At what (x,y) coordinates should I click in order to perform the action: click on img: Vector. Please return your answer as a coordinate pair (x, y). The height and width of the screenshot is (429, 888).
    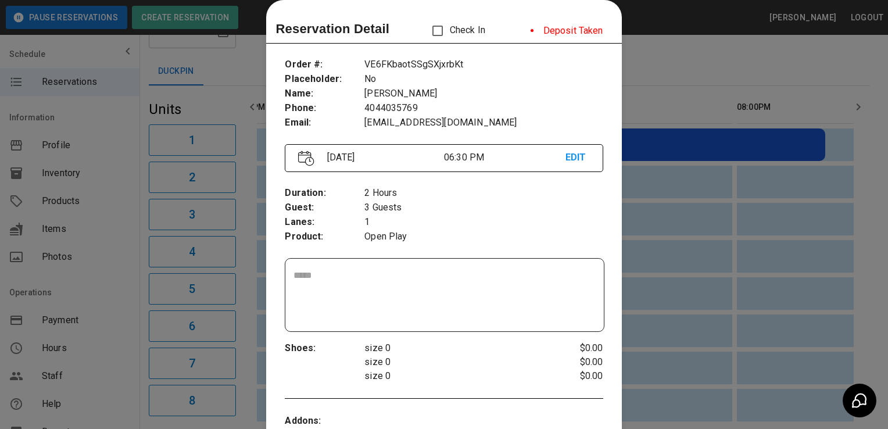
    Looking at the image, I should click on (306, 158).